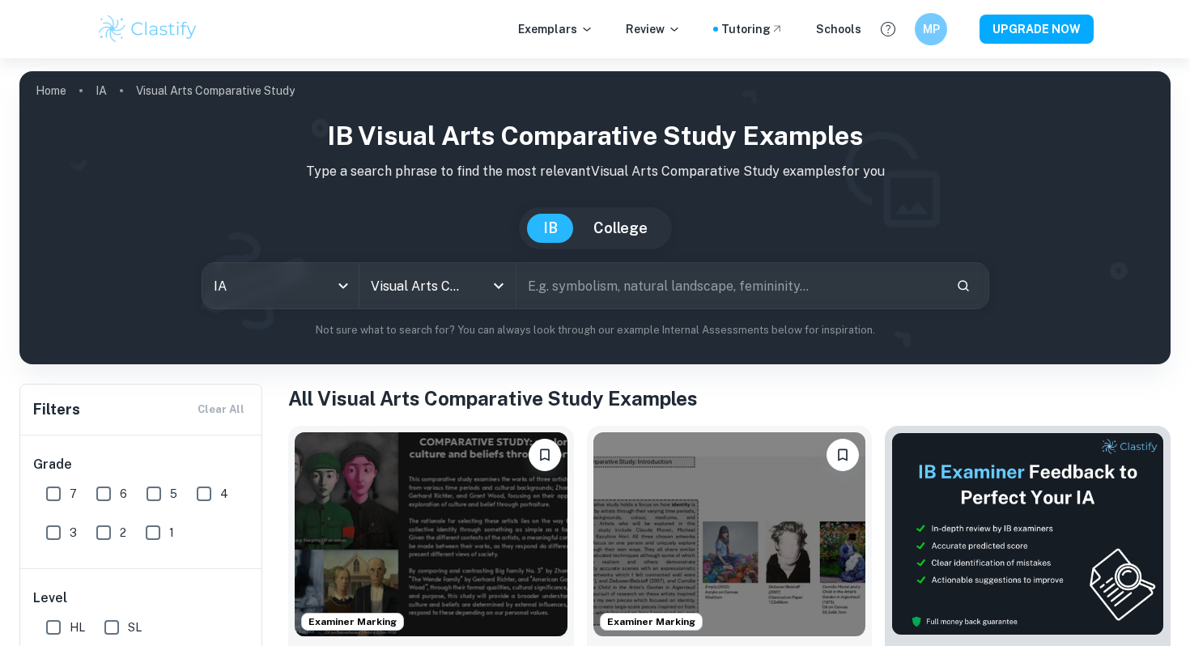 Image resolution: width=1190 pixels, height=646 pixels. Describe the element at coordinates (931, 29) in the screenshot. I see `button: MP` at that location.